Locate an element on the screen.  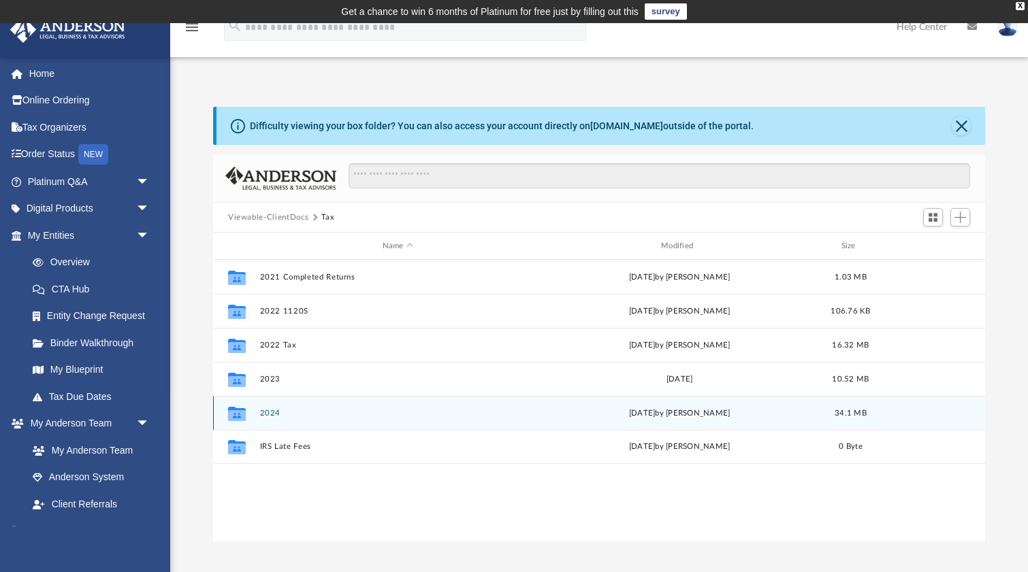
div: Get a chance to win 6 months of Platinum for free just by filling out this is located at coordinates (489, 12).